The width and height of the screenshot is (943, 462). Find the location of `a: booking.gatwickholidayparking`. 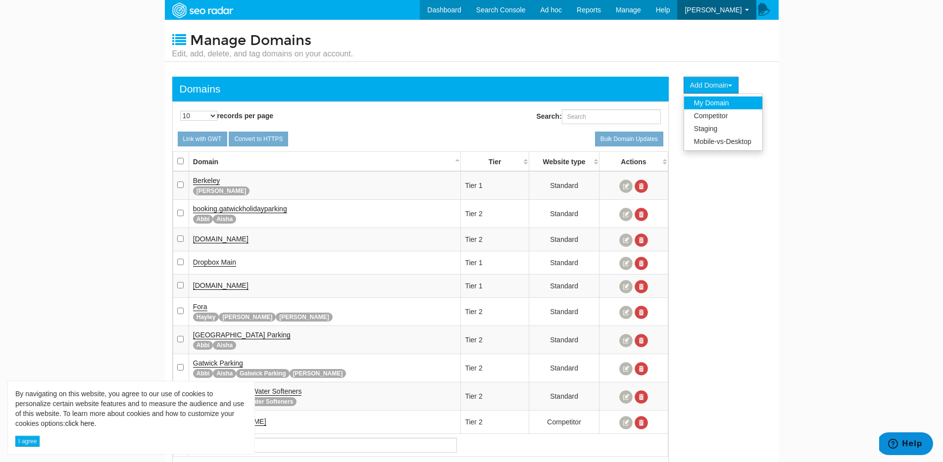

a: booking.gatwickholidayparking is located at coordinates (240, 209).